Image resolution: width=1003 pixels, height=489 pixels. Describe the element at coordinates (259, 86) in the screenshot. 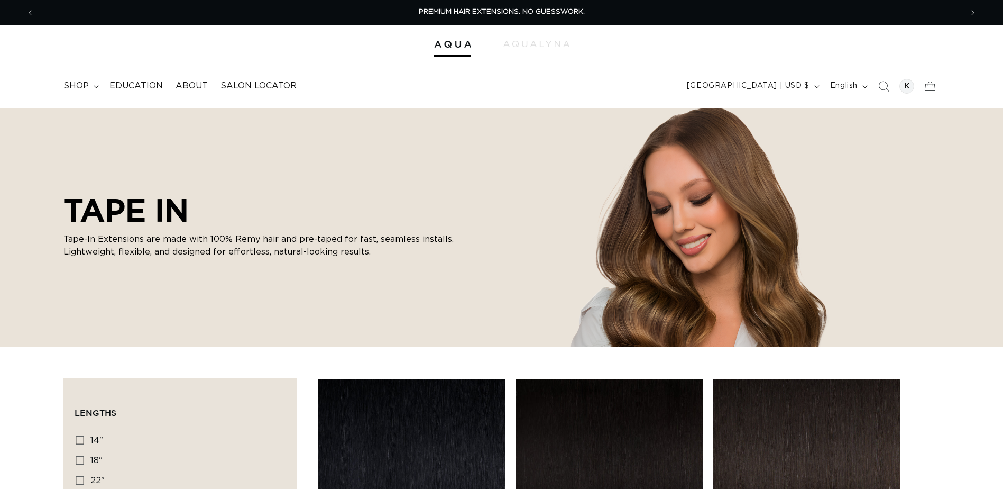

I see `a: Salon Locator` at that location.